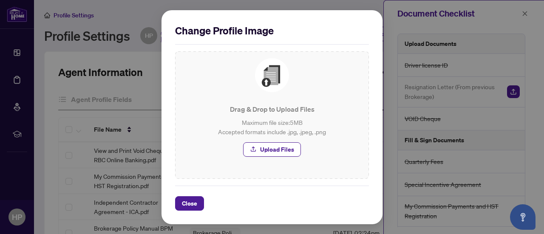 Image resolution: width=544 pixels, height=234 pixels. Describe the element at coordinates (272, 31) in the screenshot. I see `h2: Change Profile Image` at that location.